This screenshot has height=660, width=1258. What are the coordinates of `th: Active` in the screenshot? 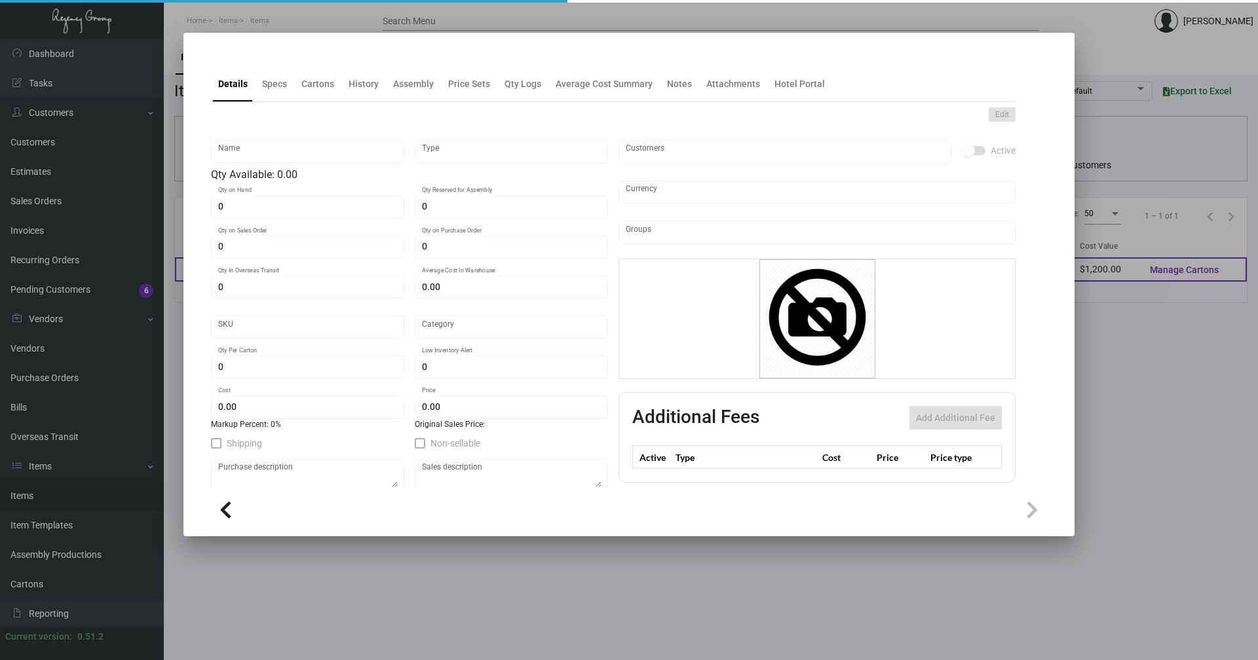 It's located at (652, 457).